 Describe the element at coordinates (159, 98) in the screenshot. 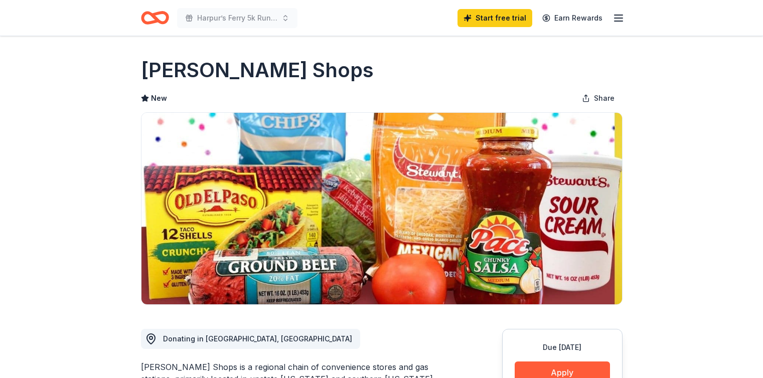

I see `span: New` at that location.